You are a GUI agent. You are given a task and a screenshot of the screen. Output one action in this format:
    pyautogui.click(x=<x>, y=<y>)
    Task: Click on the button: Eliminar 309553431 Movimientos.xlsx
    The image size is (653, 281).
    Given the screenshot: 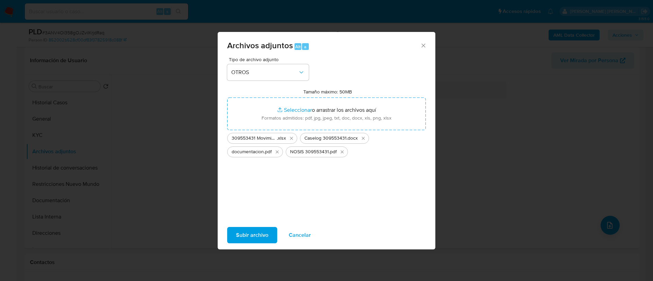 What is the action you would take?
    pyautogui.click(x=292, y=138)
    